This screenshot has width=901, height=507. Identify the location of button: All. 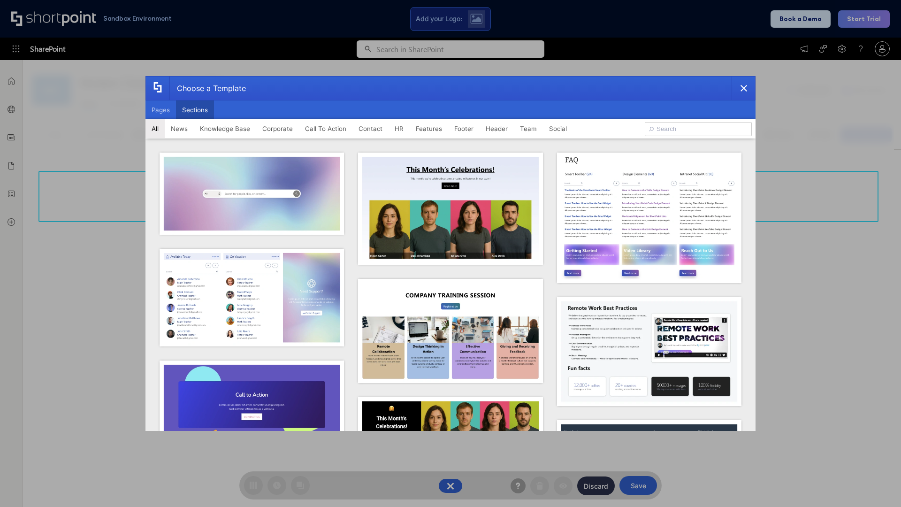
(155, 129).